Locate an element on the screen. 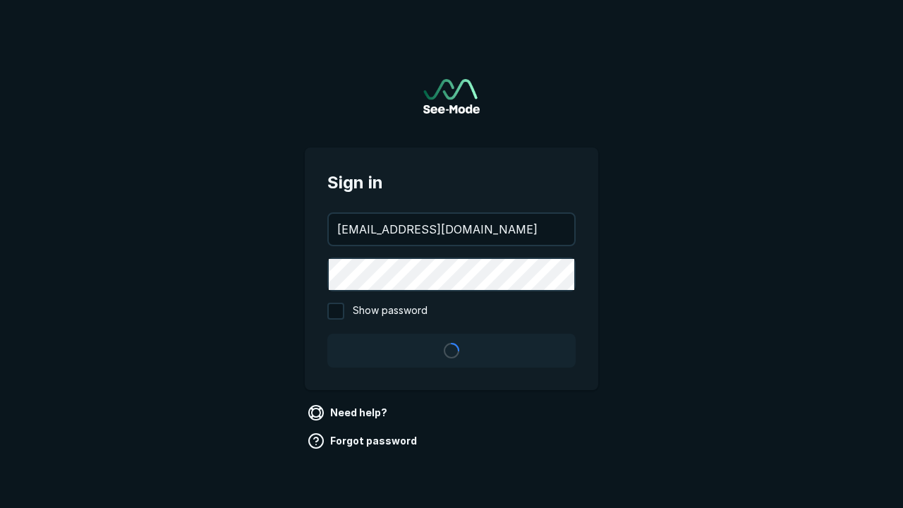 The image size is (903, 508). a: Forgot password is located at coordinates (363, 441).